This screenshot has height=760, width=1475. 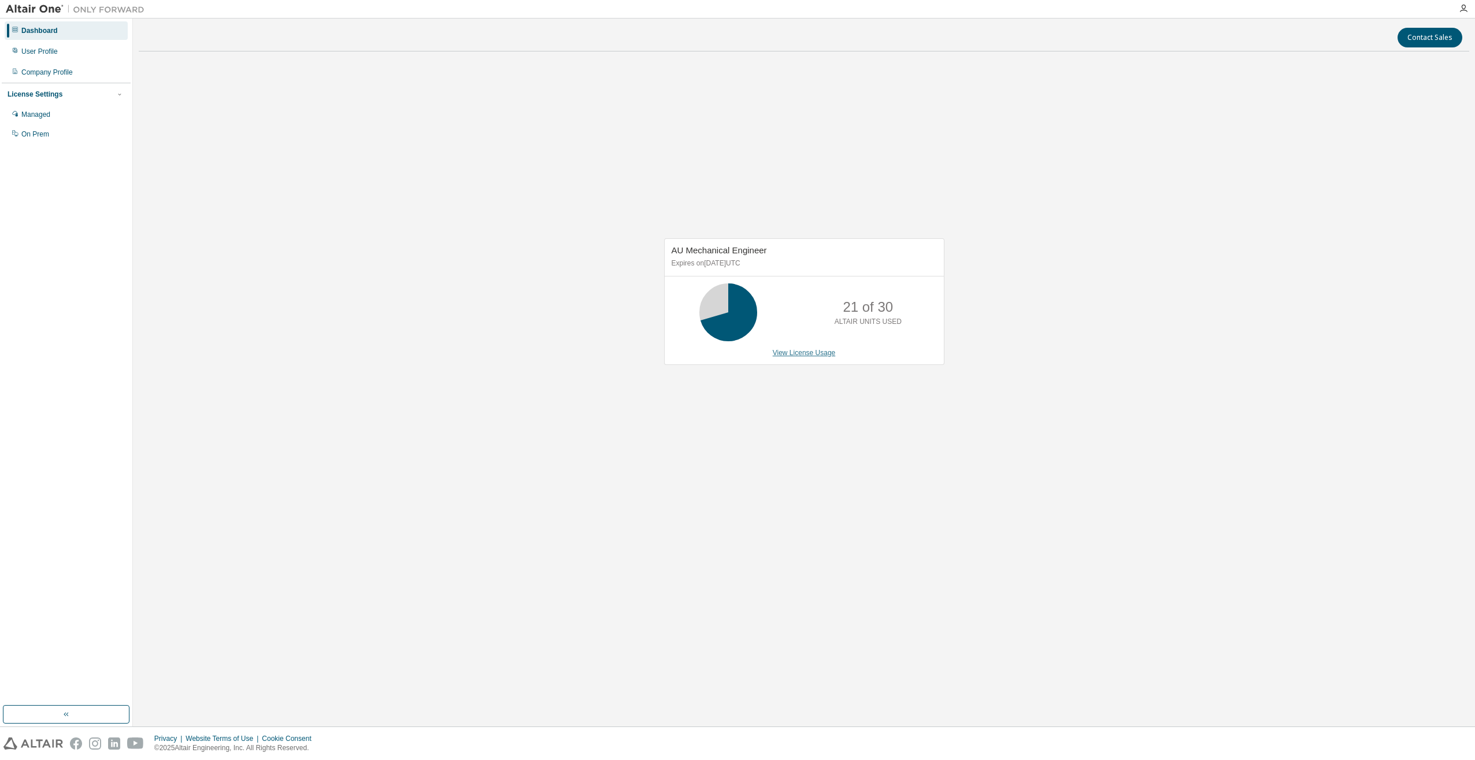 What do you see at coordinates (114, 743) in the screenshot?
I see `img: linkedin.svg` at bounding box center [114, 743].